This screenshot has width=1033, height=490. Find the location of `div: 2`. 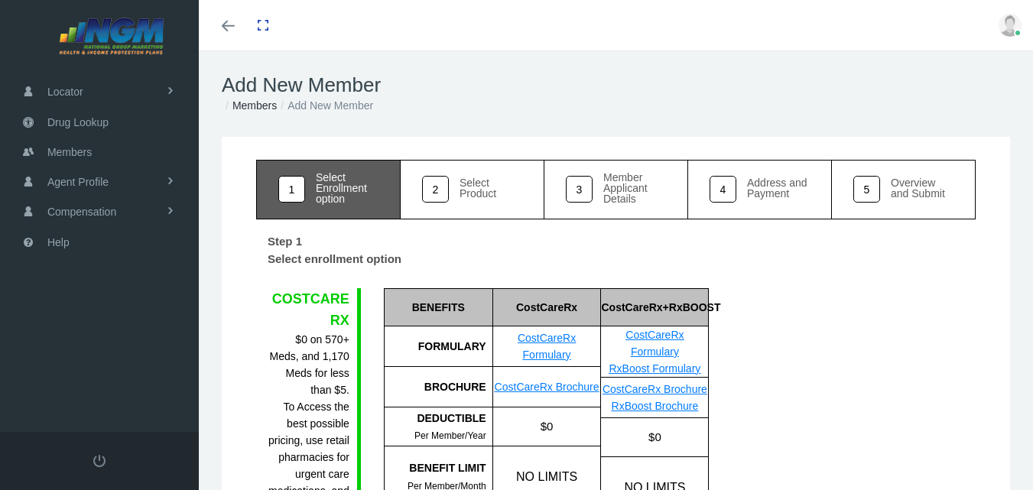

div: 2 is located at coordinates (435, 189).